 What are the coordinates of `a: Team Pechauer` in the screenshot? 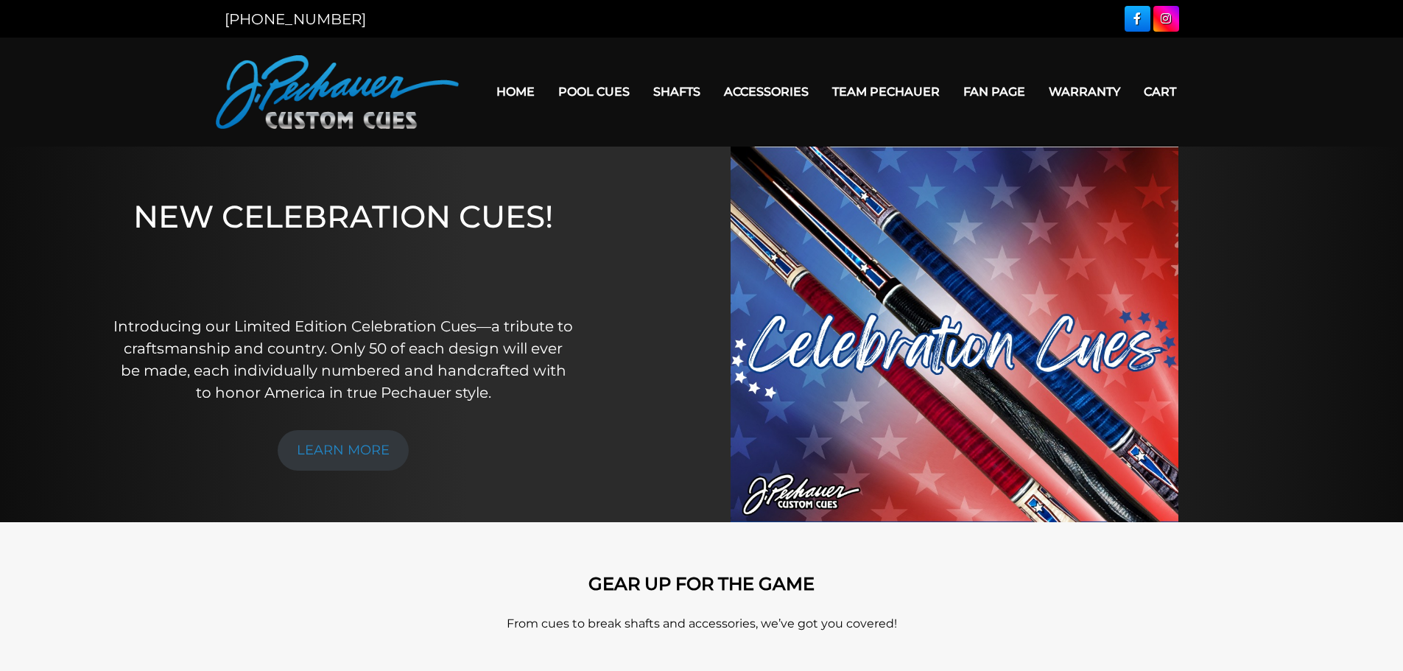 It's located at (886, 91).